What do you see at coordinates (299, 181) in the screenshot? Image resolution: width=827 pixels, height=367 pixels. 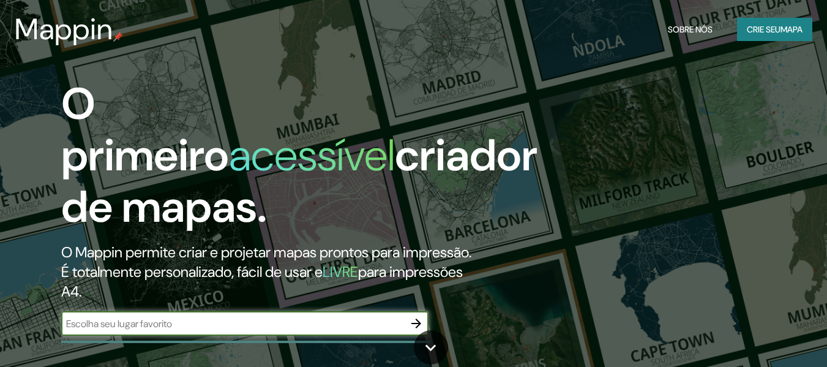 I see `font: criador de mapas.` at bounding box center [299, 181].